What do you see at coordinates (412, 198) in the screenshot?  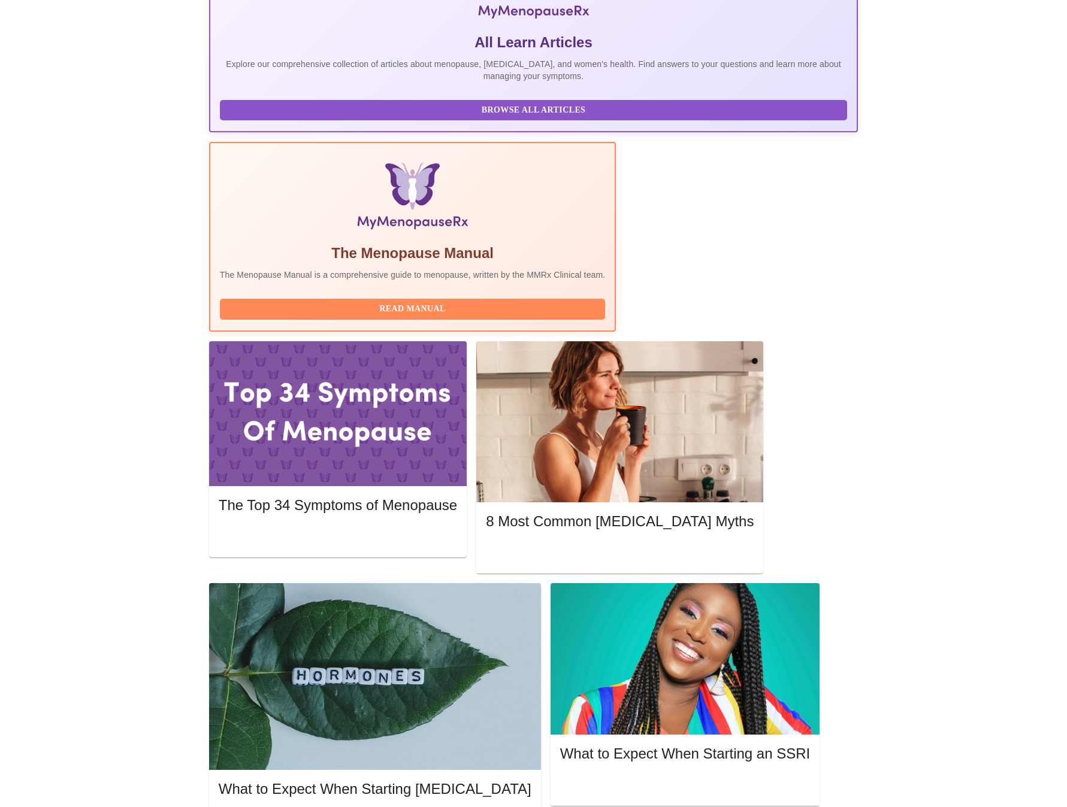 I see `img: Menopause Manual` at bounding box center [412, 198].